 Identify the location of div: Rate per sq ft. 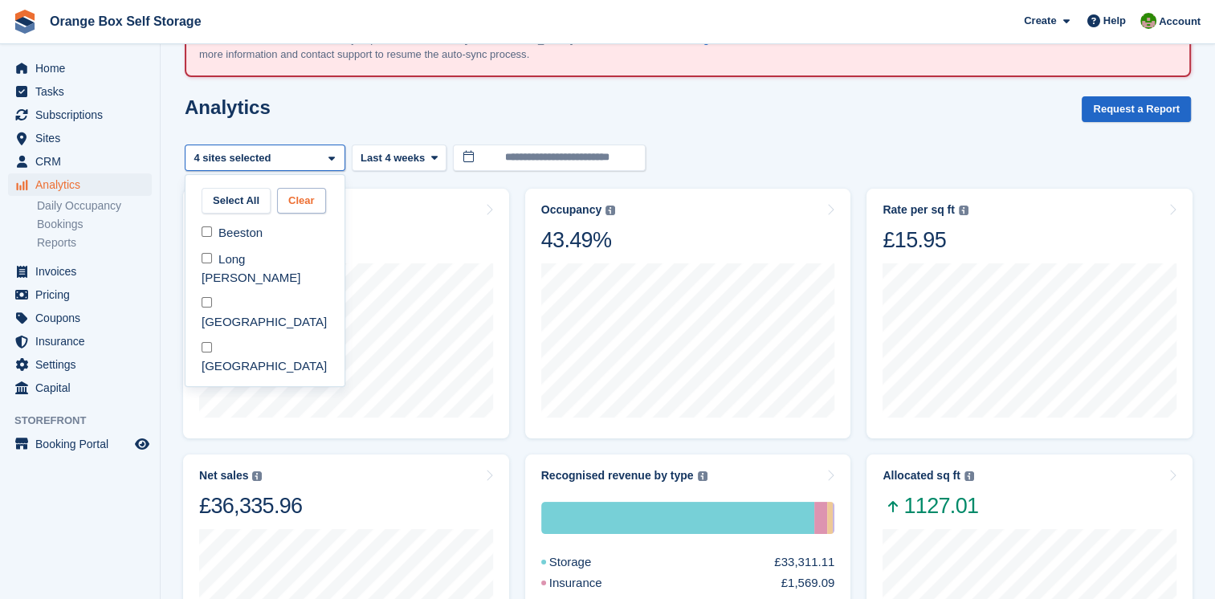
(918, 210).